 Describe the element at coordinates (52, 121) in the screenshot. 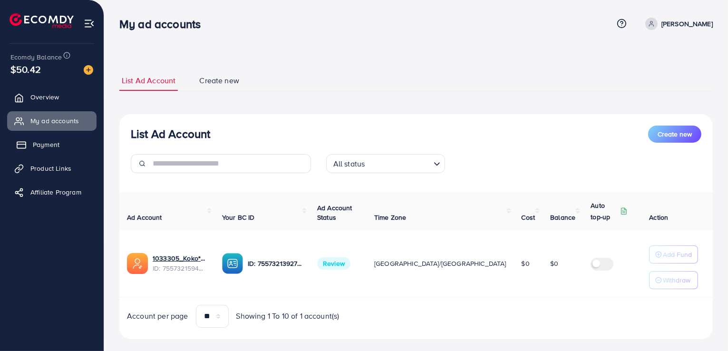

I see `a: My ad accounts` at that location.